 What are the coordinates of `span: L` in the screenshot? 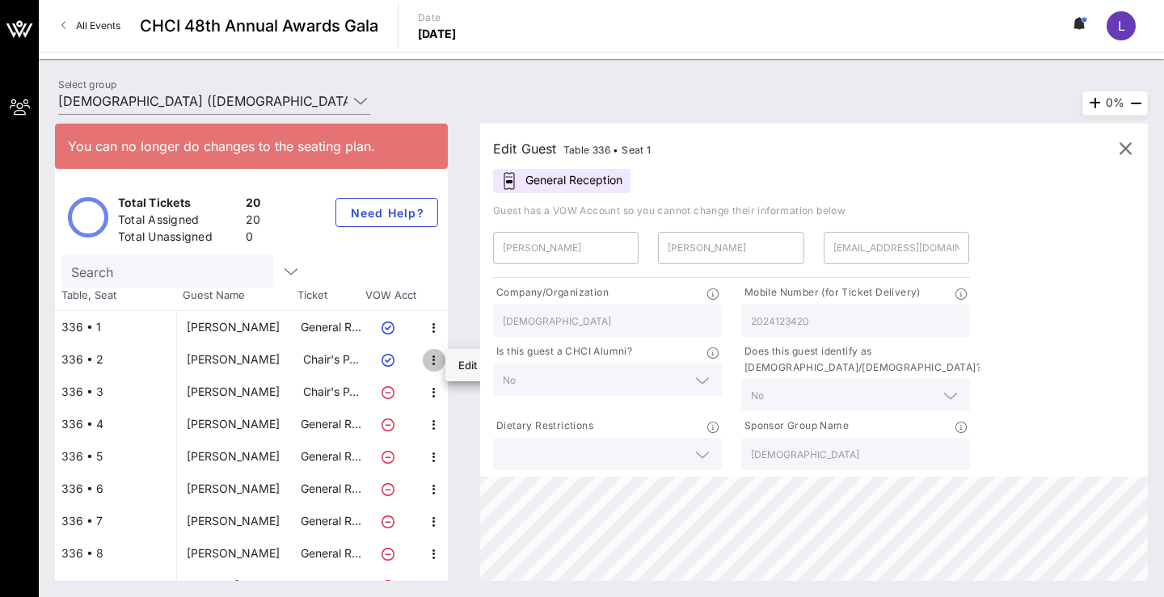 It's located at (1121, 26).